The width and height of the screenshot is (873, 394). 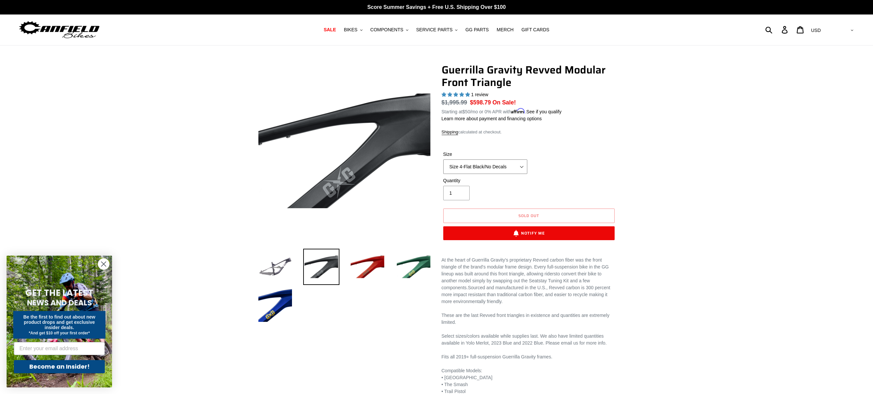 What do you see at coordinates (434, 30) in the screenshot?
I see `span: SERVICE PARTS` at bounding box center [434, 30].